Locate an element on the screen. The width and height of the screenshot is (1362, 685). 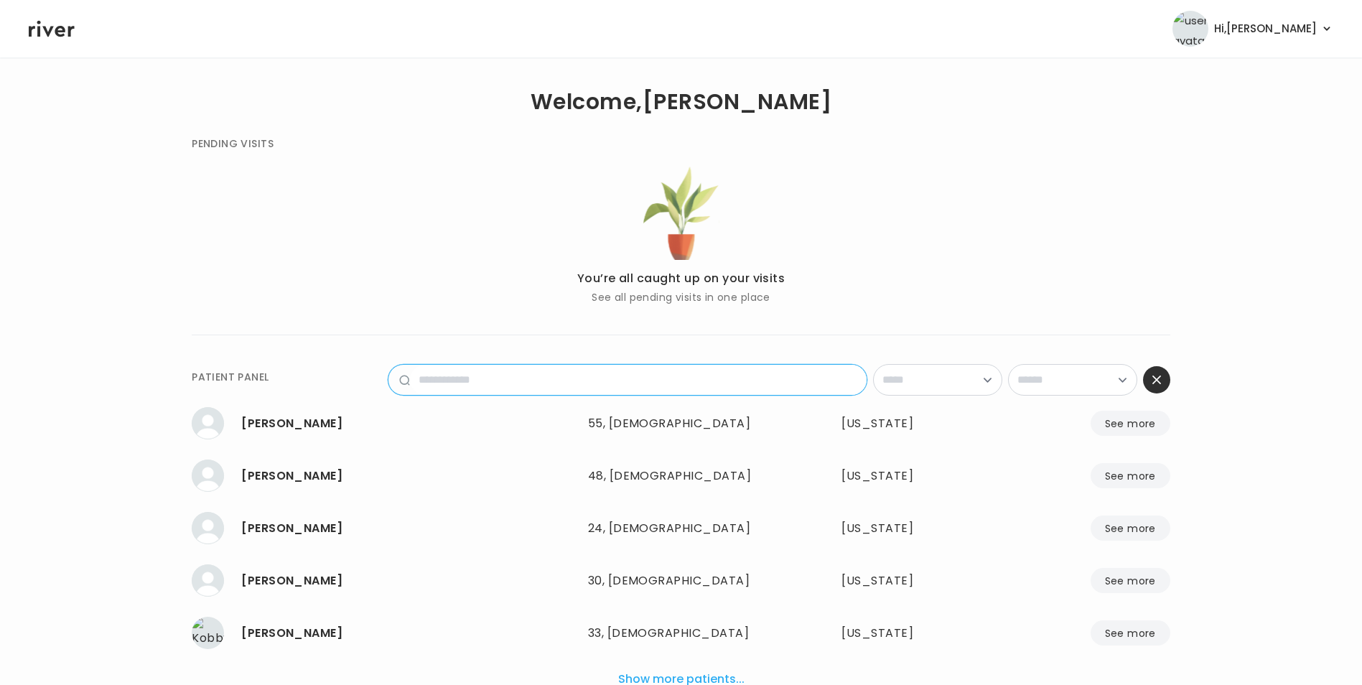
div: Alexie Leitner is located at coordinates (408, 476).